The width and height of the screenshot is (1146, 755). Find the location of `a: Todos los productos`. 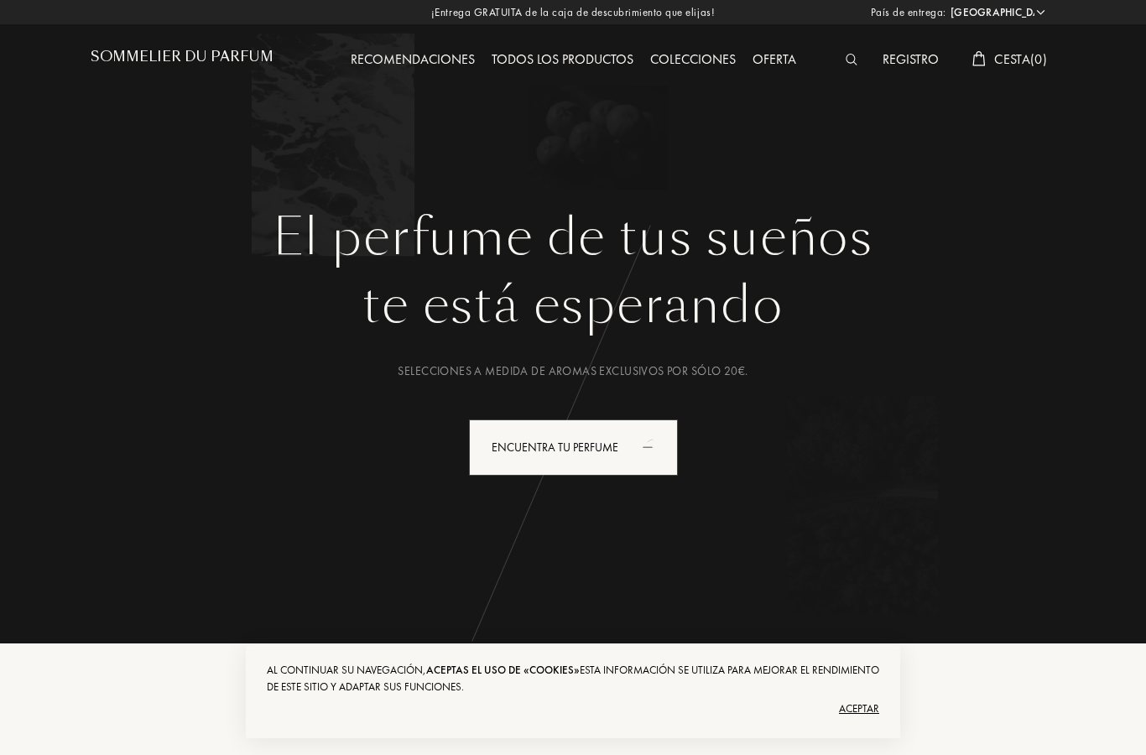

a: Todos los productos is located at coordinates (562, 59).